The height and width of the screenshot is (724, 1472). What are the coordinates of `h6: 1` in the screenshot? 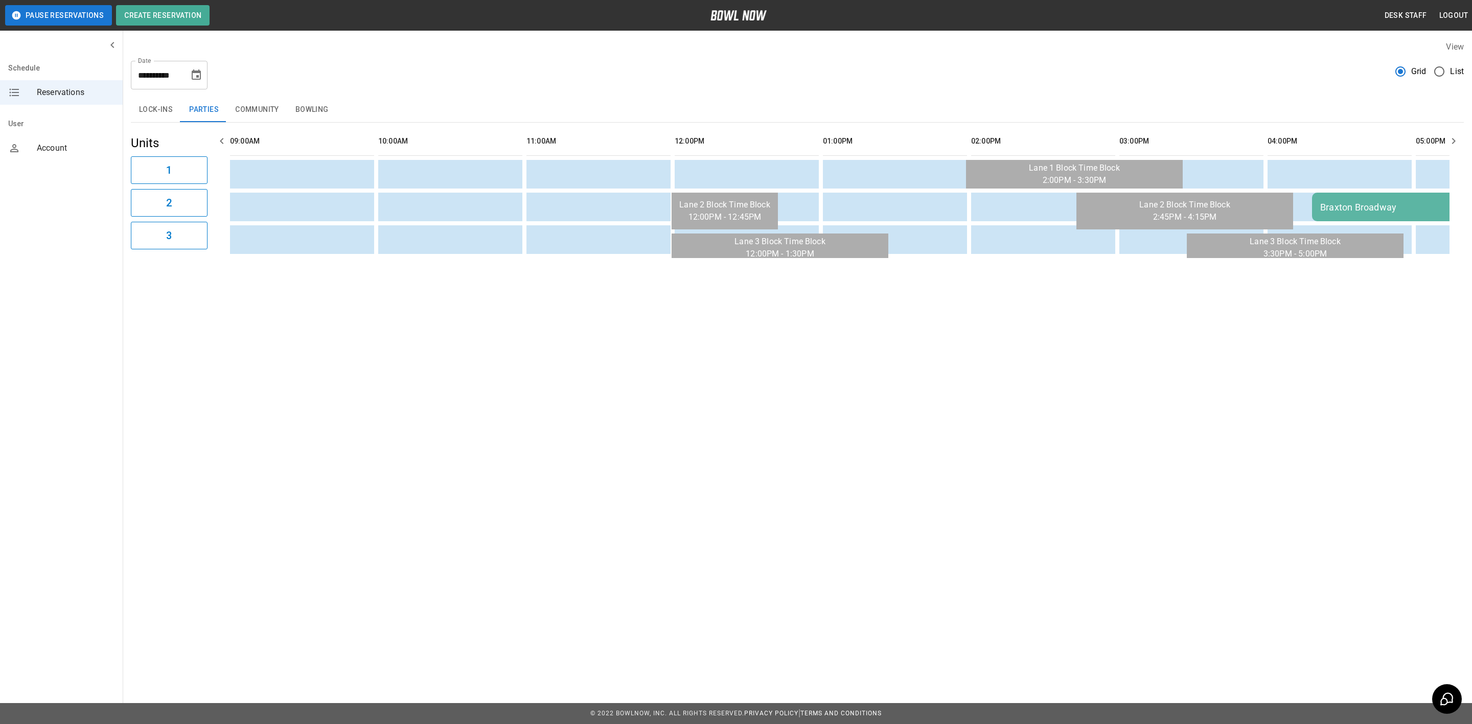 It's located at (169, 170).